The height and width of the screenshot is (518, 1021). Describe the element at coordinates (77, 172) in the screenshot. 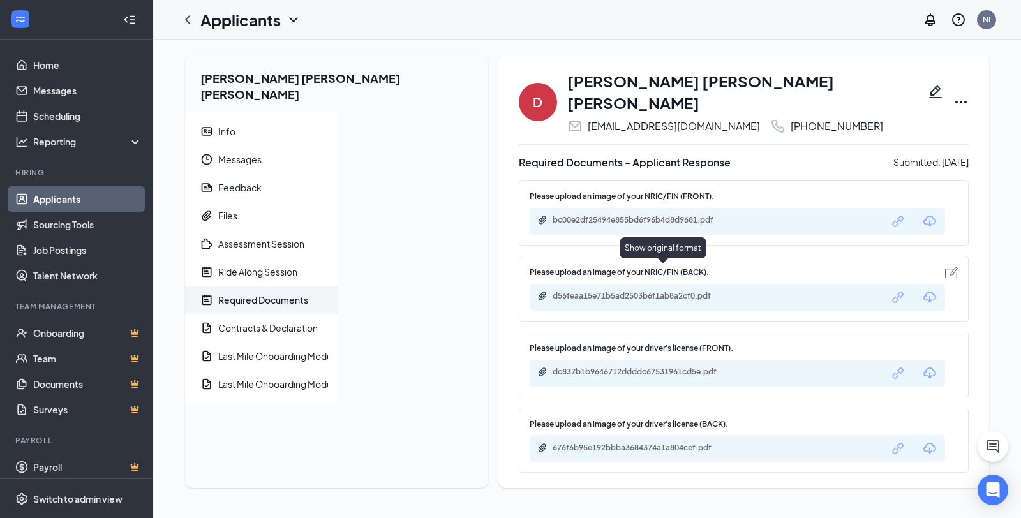

I see `div: Hiring` at that location.